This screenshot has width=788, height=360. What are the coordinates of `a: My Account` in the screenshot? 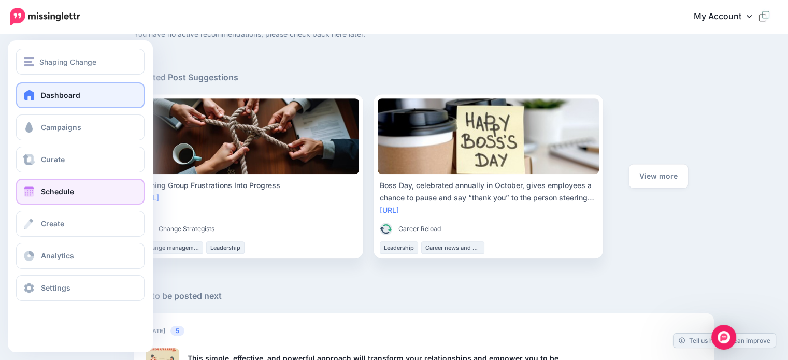 It's located at (728, 17).